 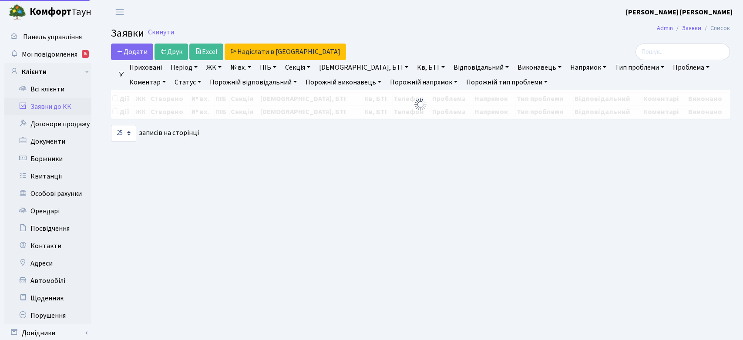 What do you see at coordinates (48, 211) in the screenshot?
I see `a: Орендарі` at bounding box center [48, 211].